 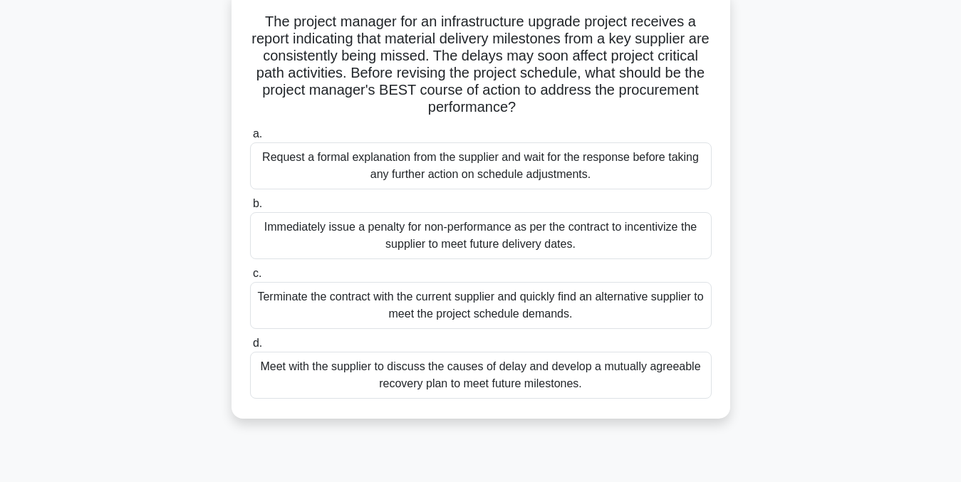 What do you see at coordinates (481, 306) in the screenshot?
I see `div: Terminate the contract with the current supplier and quickly find an alternative supplier to meet...` at bounding box center [481, 306].